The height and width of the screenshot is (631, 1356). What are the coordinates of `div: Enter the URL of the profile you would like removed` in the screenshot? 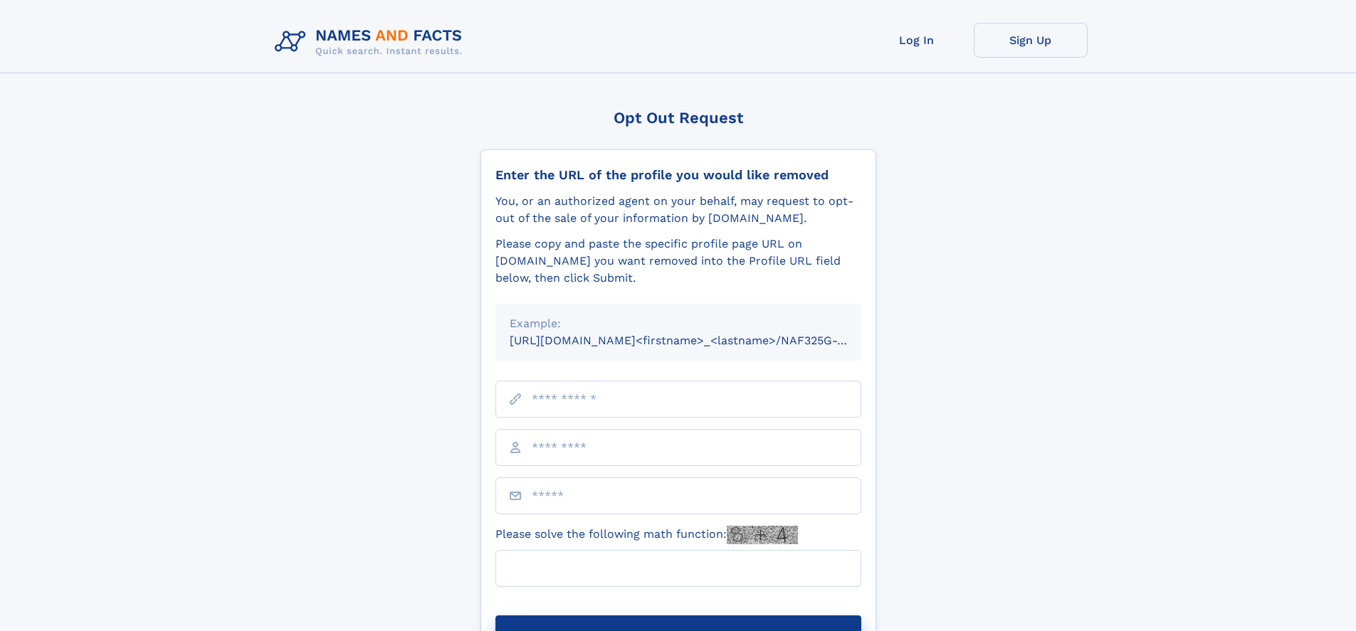 It's located at (678, 175).